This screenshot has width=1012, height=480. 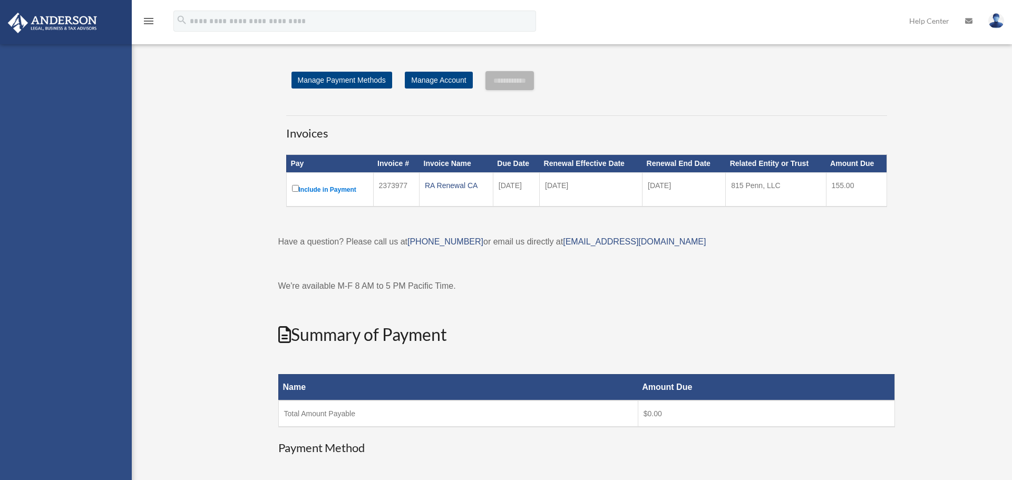 I want to click on h3: Invoices, so click(x=587, y=129).